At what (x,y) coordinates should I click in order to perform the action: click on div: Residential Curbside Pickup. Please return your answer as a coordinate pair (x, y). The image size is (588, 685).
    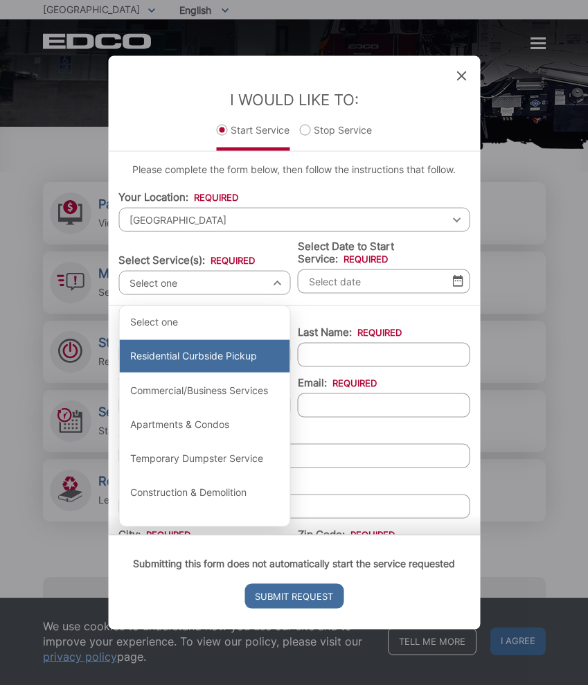
    Looking at the image, I should click on (204, 356).